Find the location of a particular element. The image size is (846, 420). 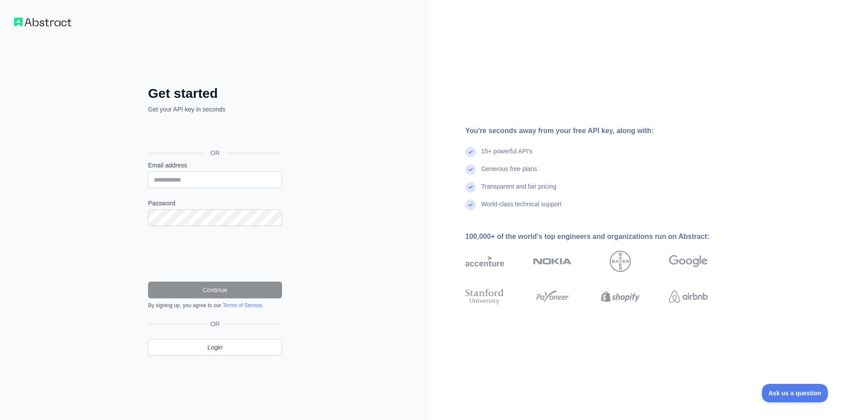

div: You're seconds away from your free API key, along with: is located at coordinates (601, 131).